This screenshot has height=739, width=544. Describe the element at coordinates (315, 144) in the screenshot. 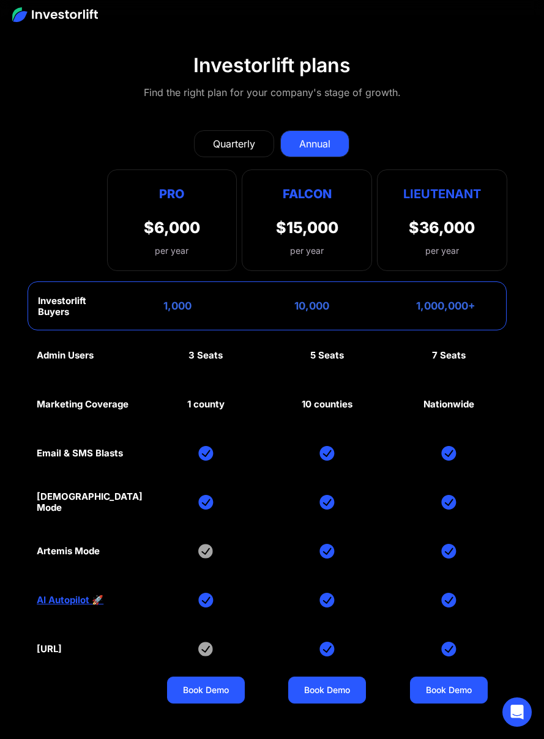

I see `div: Annual` at that location.